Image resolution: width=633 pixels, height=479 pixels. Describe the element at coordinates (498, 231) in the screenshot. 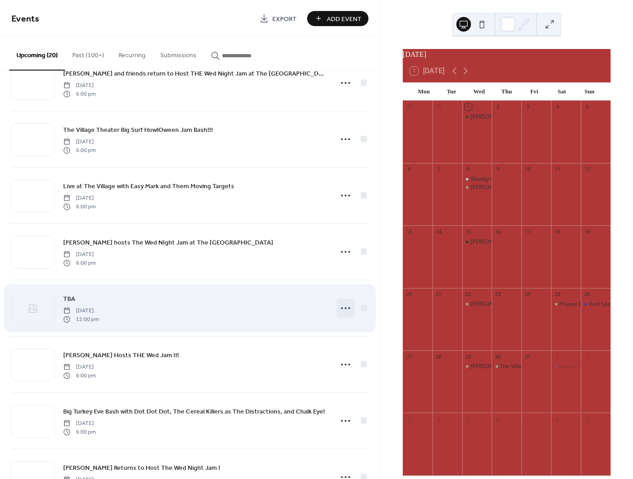

I see `div: 16` at that location.